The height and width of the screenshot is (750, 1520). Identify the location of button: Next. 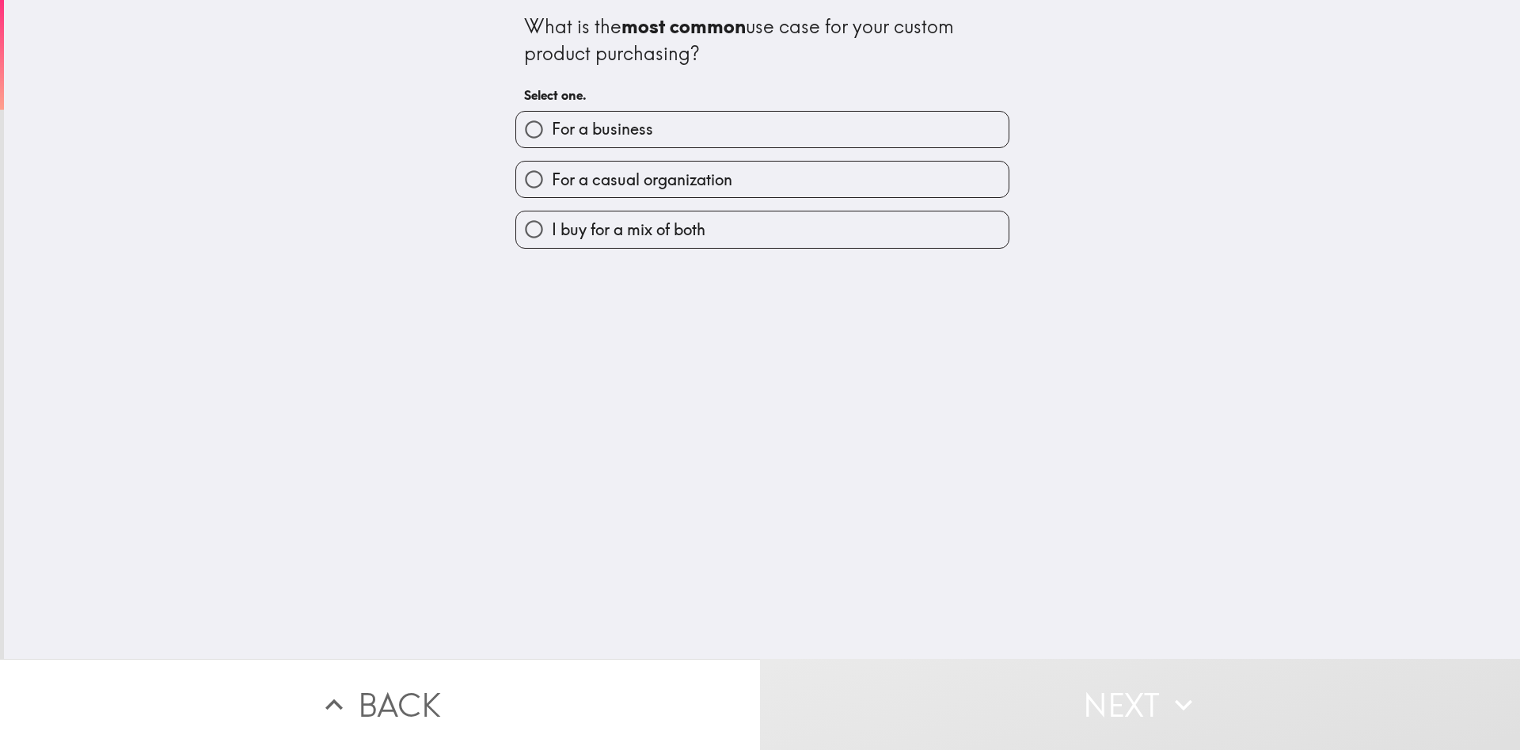
(1140, 704).